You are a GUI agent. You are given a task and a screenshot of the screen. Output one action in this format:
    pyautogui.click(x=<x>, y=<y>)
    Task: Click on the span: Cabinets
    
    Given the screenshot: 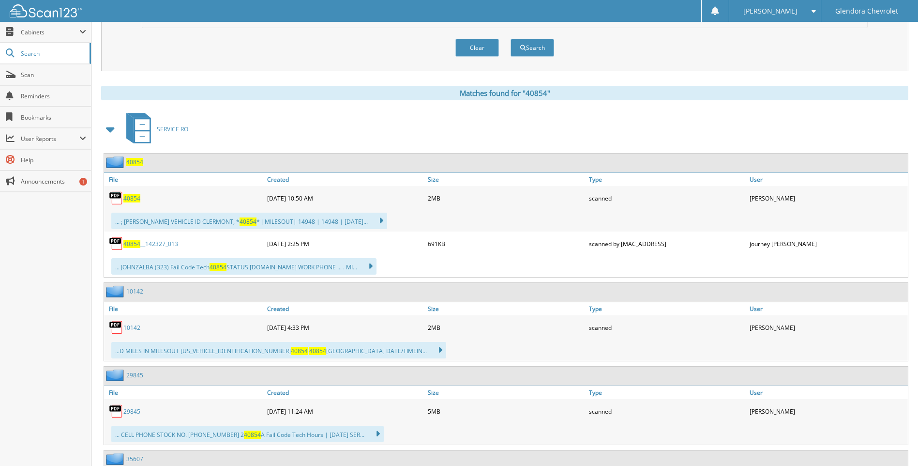 What is the action you would take?
    pyautogui.click(x=50, y=32)
    